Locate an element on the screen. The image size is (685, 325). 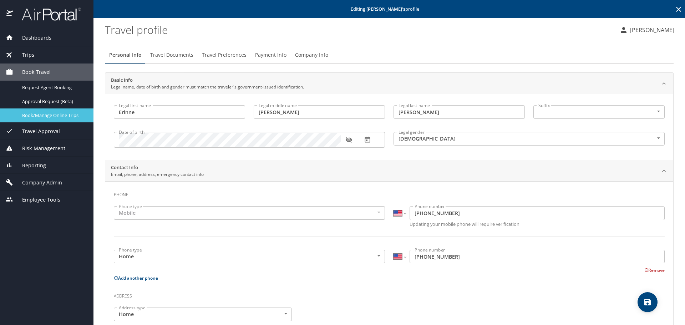
span: Trips is located at coordinates (24, 55).